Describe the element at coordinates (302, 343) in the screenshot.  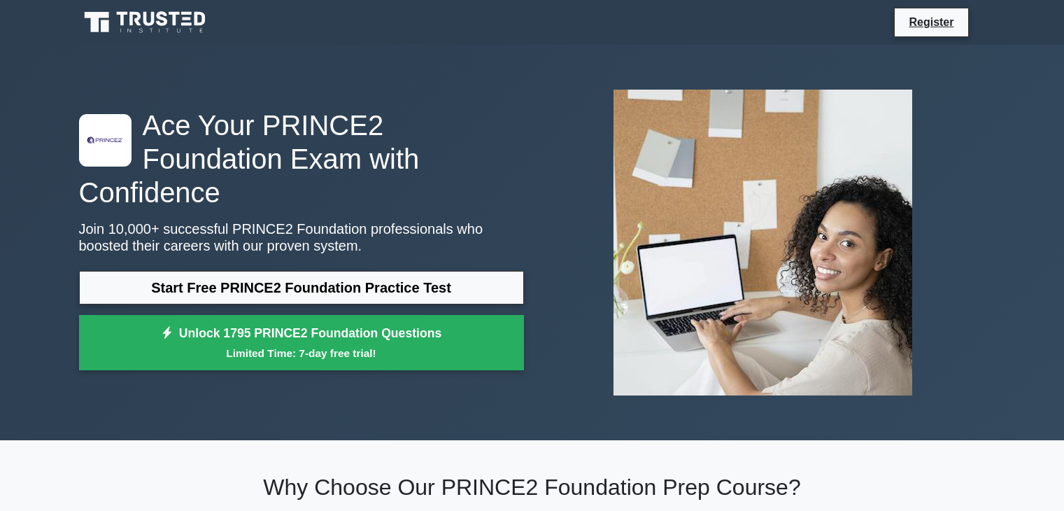
I see `a: Unlock 1795 PRINCE2 Foundation QuestionsLimited Time: 7-day free trial!` at that location.